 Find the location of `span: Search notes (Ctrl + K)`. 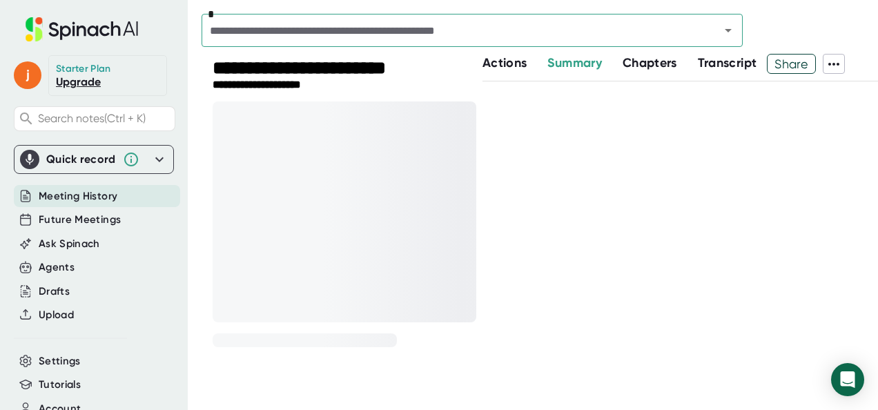

span: Search notes (Ctrl + K) is located at coordinates (92, 118).